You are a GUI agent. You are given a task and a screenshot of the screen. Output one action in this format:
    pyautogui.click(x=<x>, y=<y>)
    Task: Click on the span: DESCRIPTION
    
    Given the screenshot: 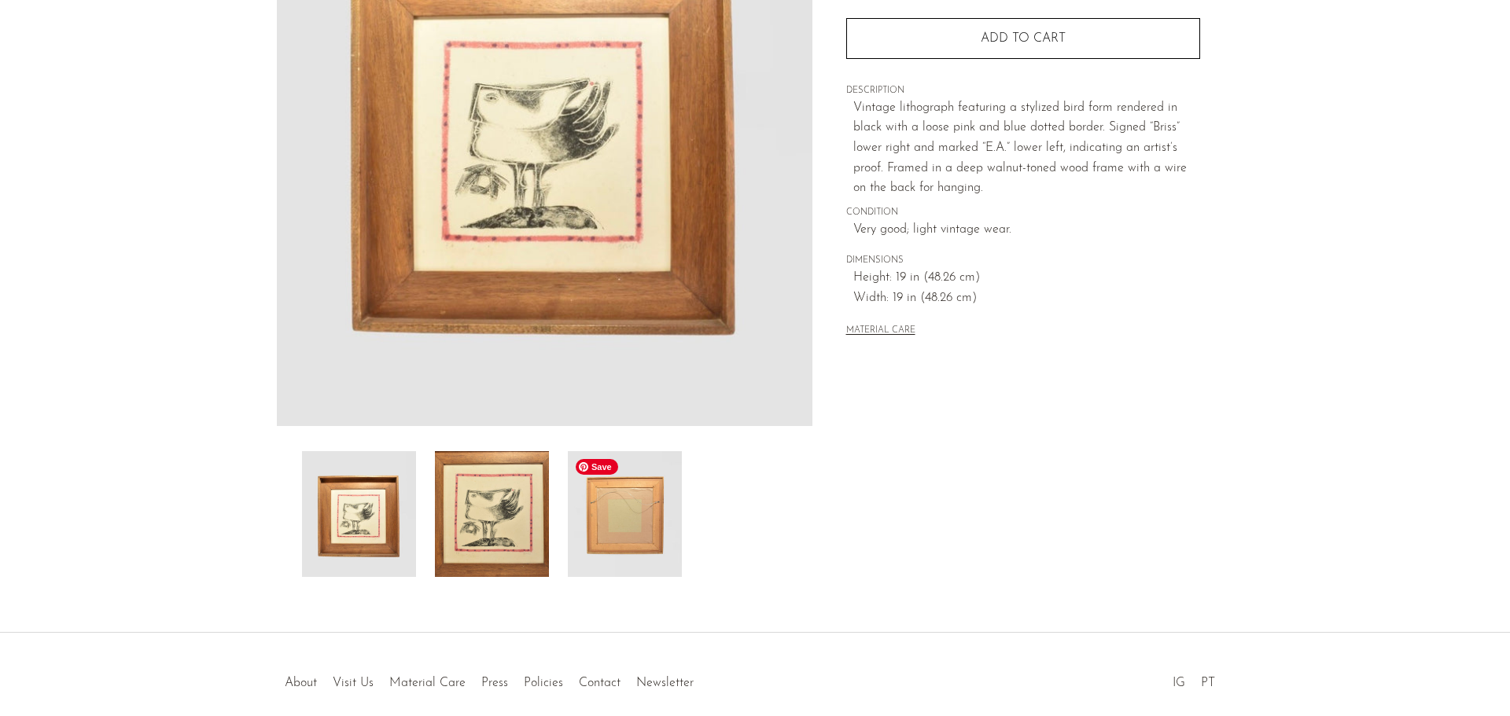 What is the action you would take?
    pyautogui.click(x=1023, y=91)
    